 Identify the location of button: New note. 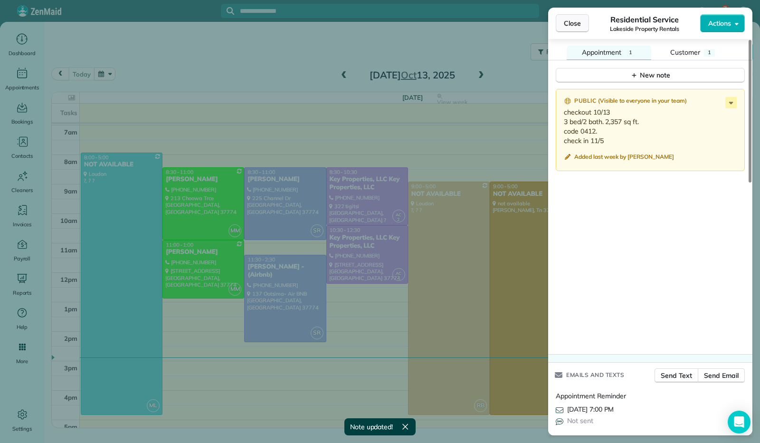
(650, 75).